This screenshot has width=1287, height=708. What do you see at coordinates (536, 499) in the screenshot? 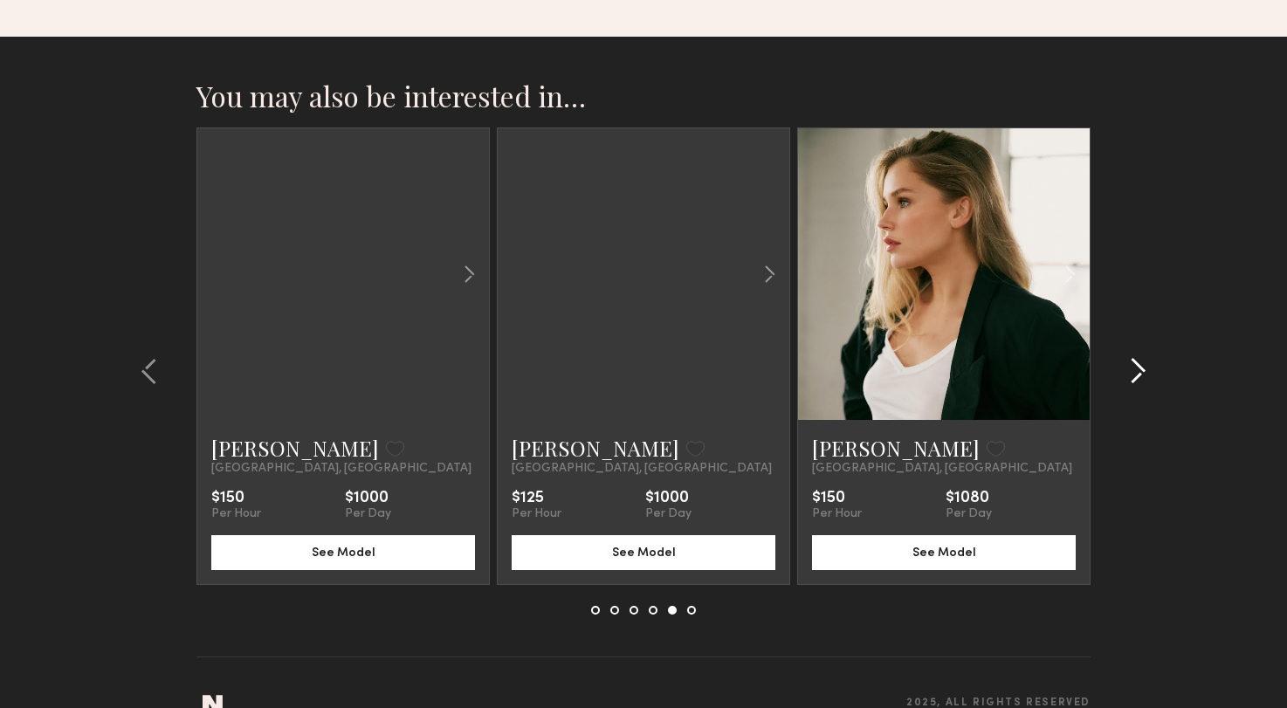
I see `div: $125` at bounding box center [536, 499].